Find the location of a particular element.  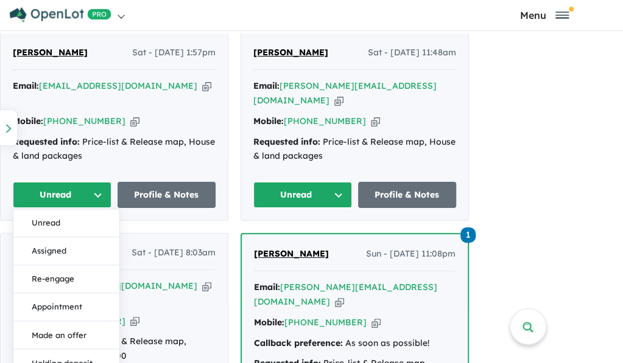

button: Assigned is located at coordinates (66, 252).